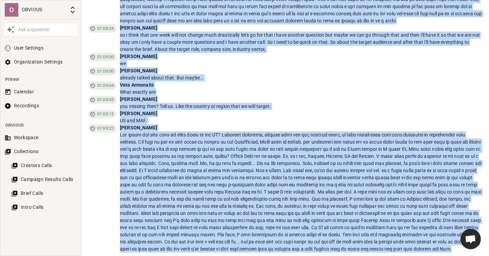 The width and height of the screenshot is (489, 256). What do you see at coordinates (44, 165) in the screenshot?
I see `button: Creators Calls` at bounding box center [44, 165].